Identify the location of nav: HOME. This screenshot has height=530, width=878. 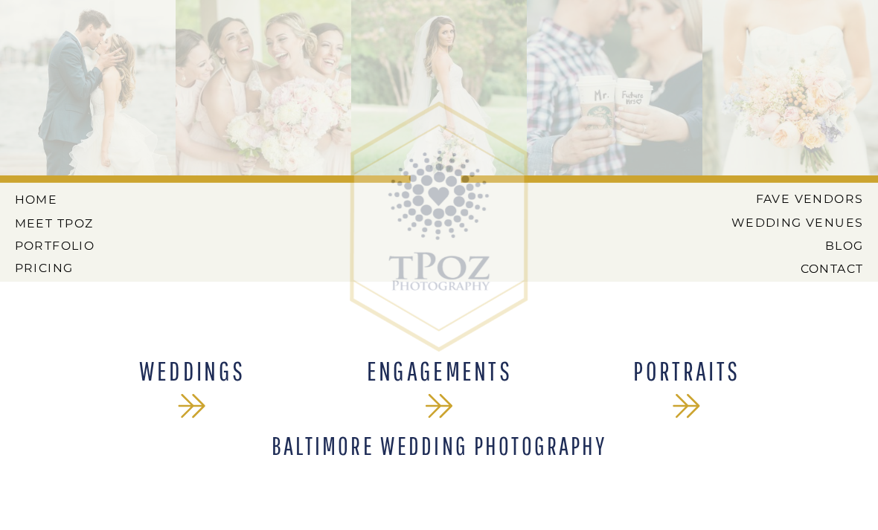
(48, 200).